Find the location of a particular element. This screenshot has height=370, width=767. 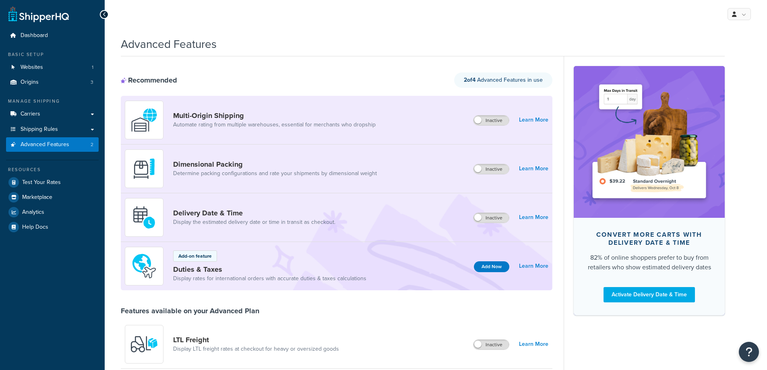

img: feature-image-ddt-36eae7f7280da8017bfb280eaccd9c446f90b1fe08728e4019434db127062ab4.png is located at coordinates (649, 142).